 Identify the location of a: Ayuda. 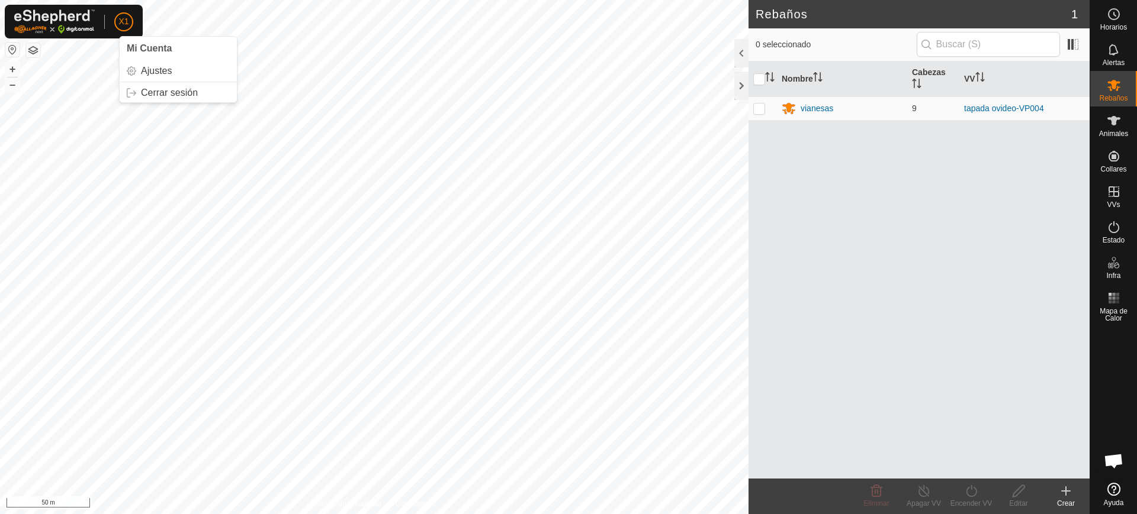
(1113, 495).